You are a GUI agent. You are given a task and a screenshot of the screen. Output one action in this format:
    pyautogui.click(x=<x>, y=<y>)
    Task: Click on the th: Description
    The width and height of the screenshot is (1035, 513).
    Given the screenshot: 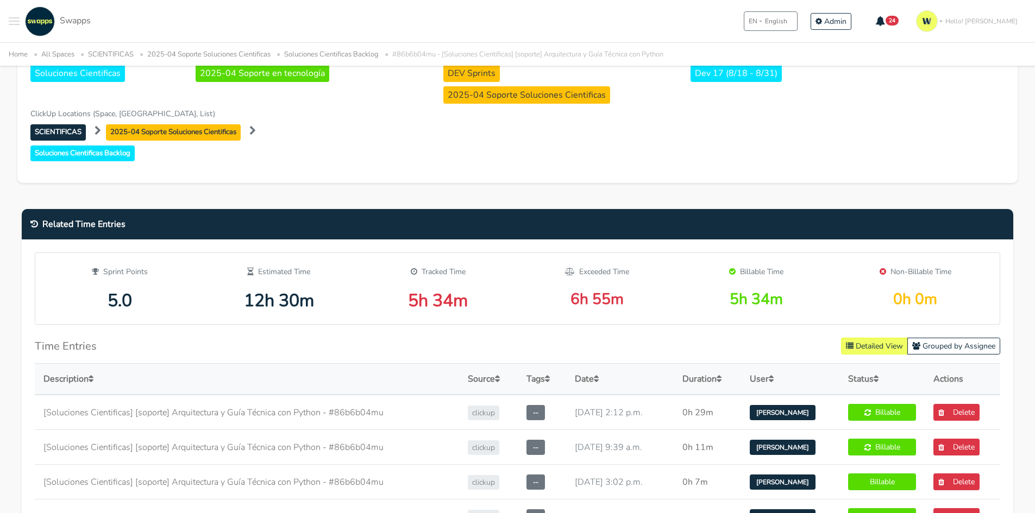 What is the action you would take?
    pyautogui.click(x=247, y=380)
    